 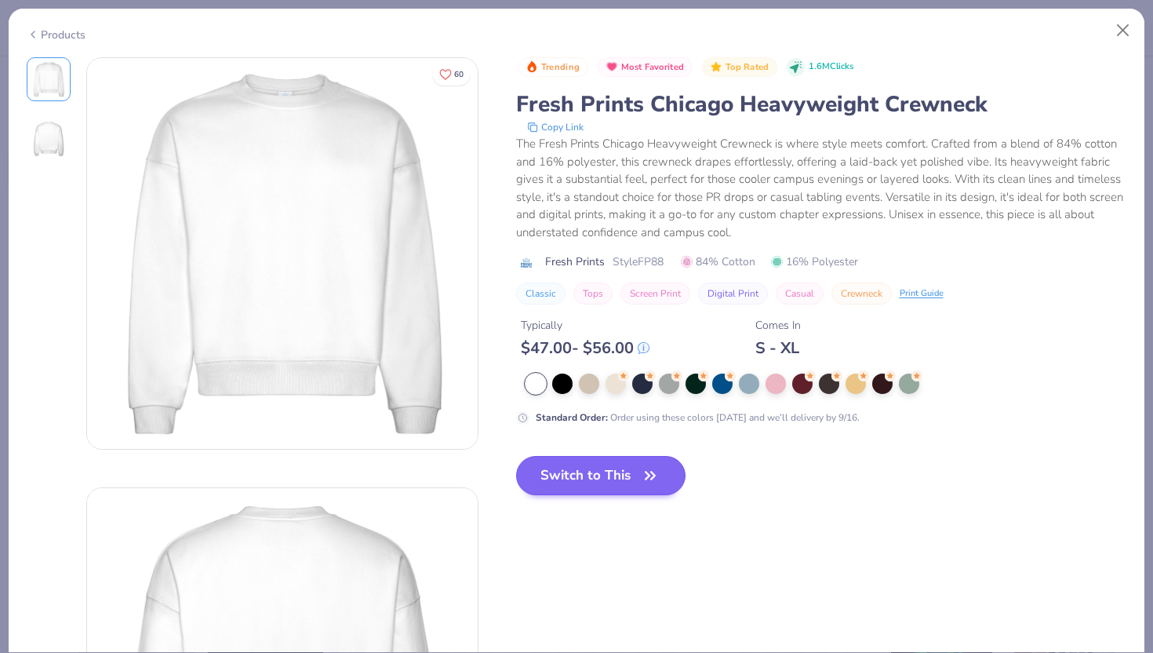 I want to click on button: Close, so click(x=1124, y=31).